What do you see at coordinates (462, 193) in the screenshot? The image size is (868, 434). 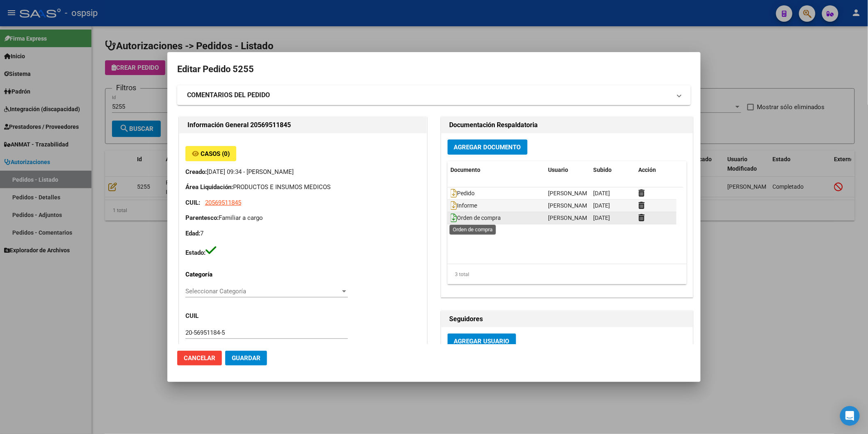 I see `span: Pedido` at bounding box center [462, 193].